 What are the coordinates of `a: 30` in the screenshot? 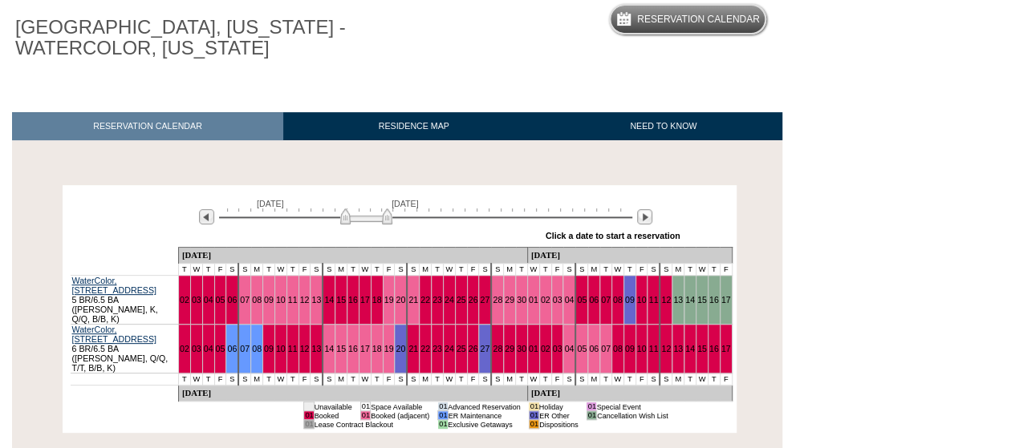 It's located at (522, 349).